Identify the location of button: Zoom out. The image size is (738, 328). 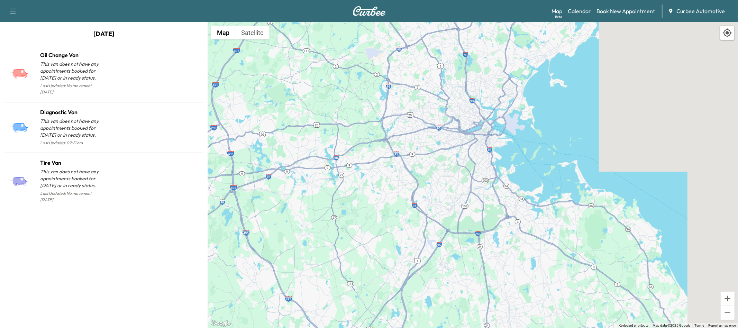
(728, 313).